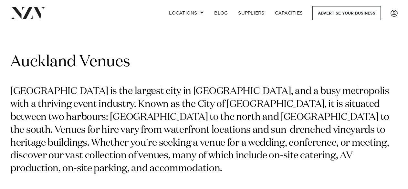 Image resolution: width=408 pixels, height=189 pixels. Describe the element at coordinates (186, 13) in the screenshot. I see `a: Locations` at that location.